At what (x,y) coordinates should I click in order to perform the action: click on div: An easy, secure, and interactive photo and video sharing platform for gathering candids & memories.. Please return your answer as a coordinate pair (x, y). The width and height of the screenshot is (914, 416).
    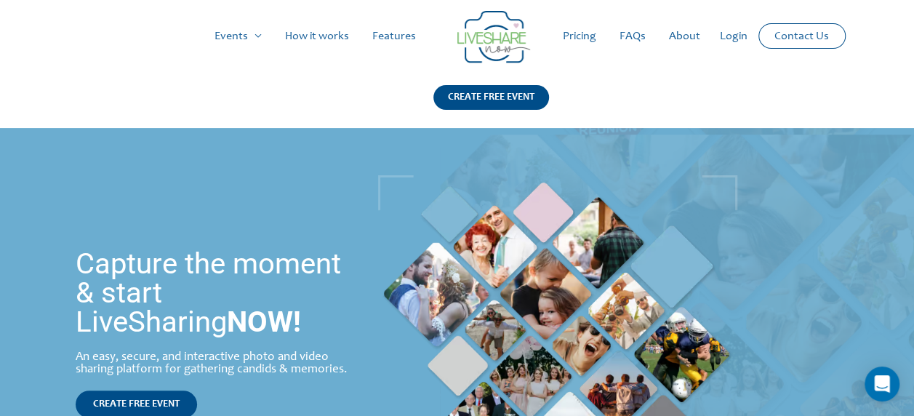
    Looking at the image, I should click on (218, 363).